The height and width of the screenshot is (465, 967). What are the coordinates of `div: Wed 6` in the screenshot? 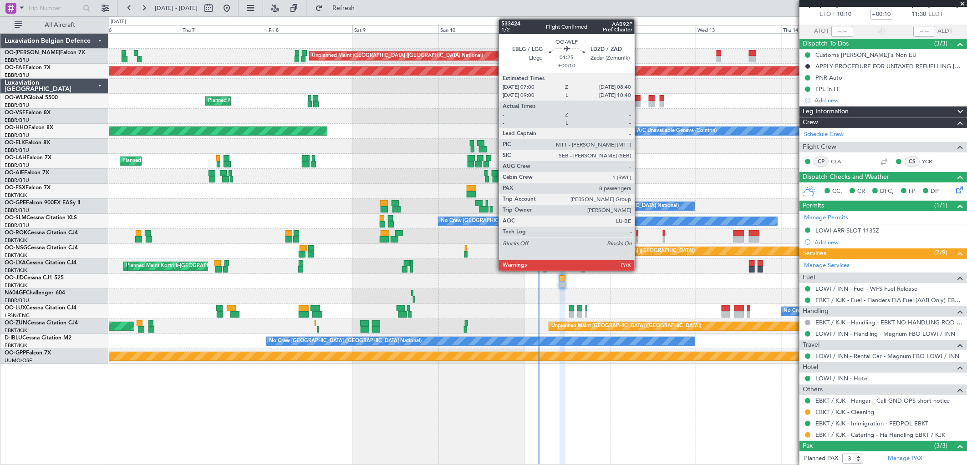 It's located at (138, 29).